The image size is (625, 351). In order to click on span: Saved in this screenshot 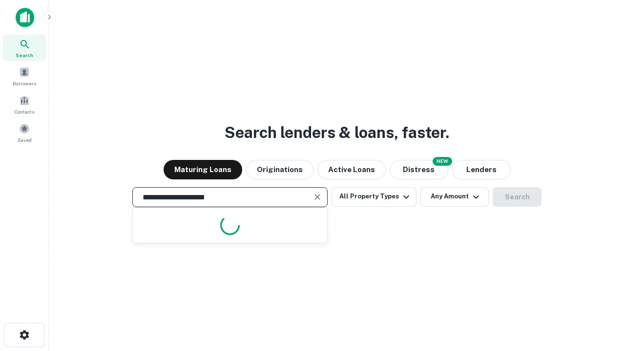, I will do `click(24, 140)`.